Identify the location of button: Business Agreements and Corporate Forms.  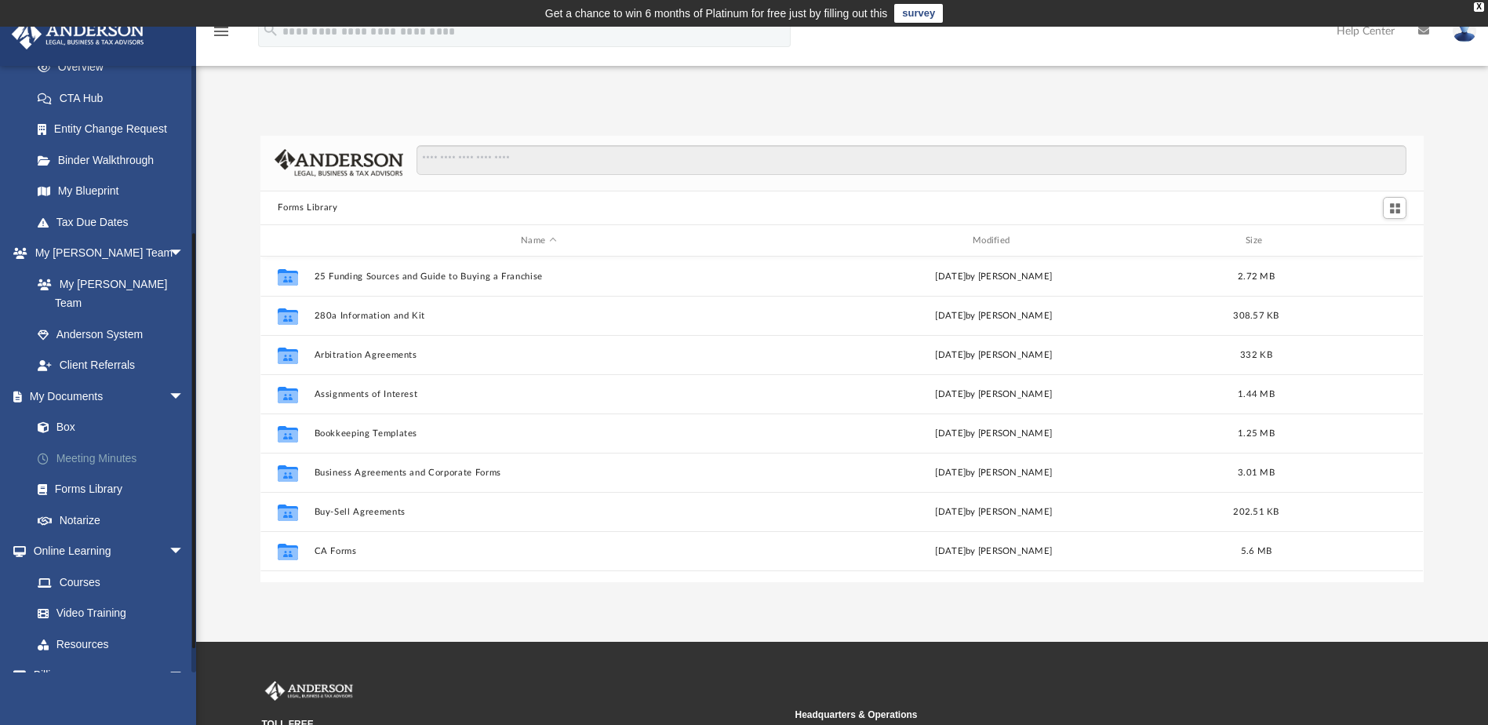
(539, 472).